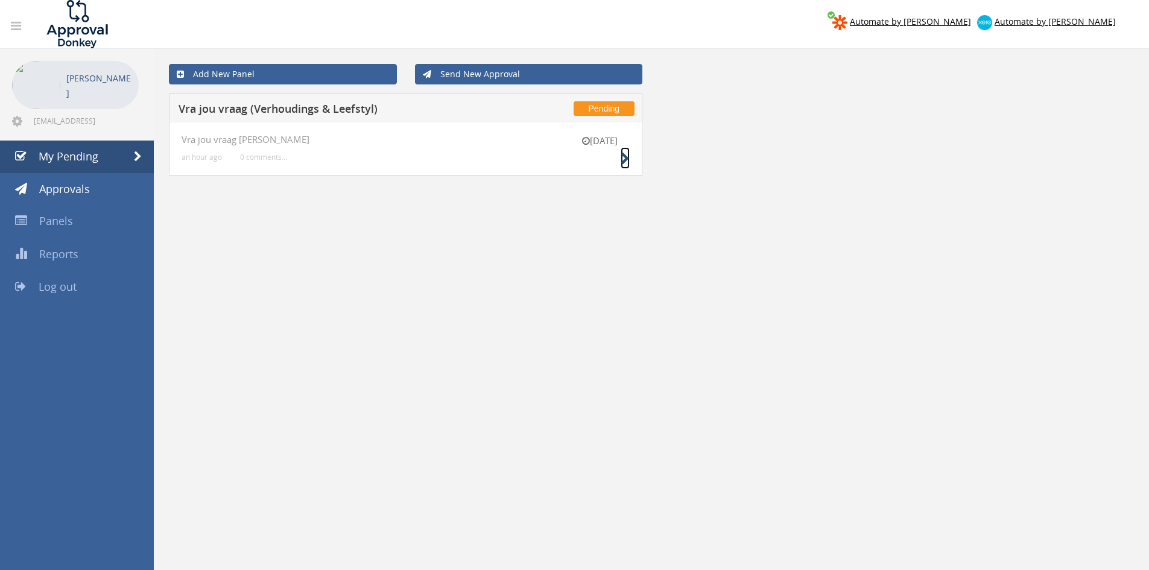 This screenshot has width=1149, height=570. I want to click on span: Approvals, so click(65, 189).